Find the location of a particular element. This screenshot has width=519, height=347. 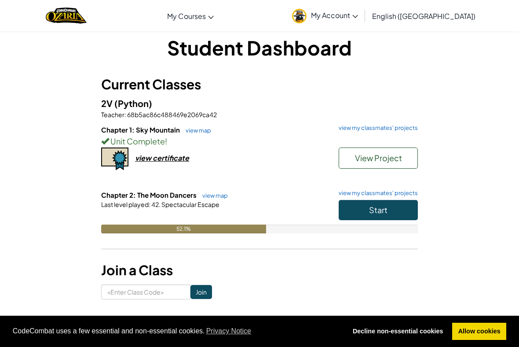

input: <Enter Class Code> is located at coordinates (146, 292).